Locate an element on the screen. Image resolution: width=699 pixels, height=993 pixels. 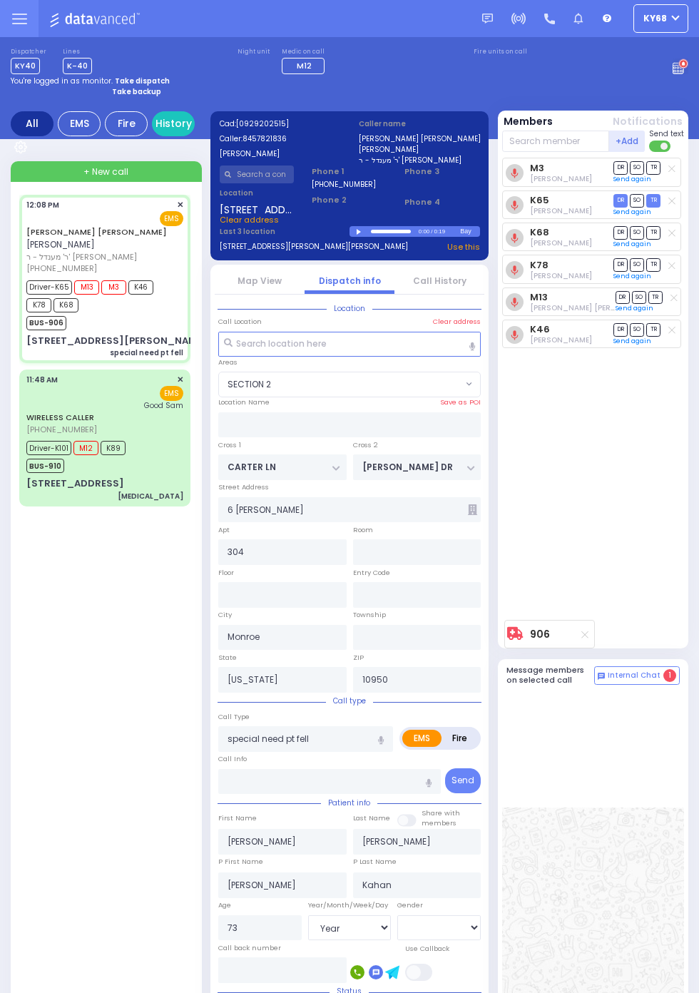
label: Apt is located at coordinates (224, 530).